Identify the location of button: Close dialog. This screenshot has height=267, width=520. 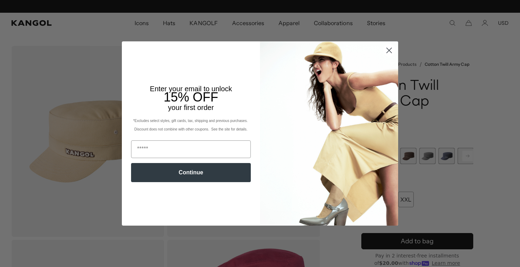
(389, 50).